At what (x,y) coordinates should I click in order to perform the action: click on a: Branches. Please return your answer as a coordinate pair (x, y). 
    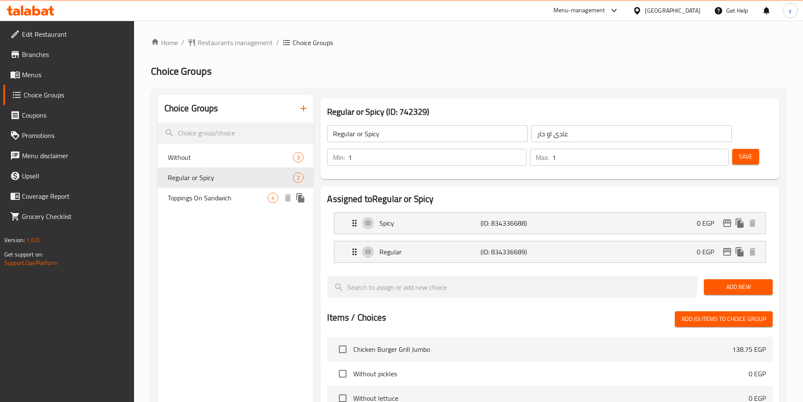
    Looking at the image, I should click on (69, 54).